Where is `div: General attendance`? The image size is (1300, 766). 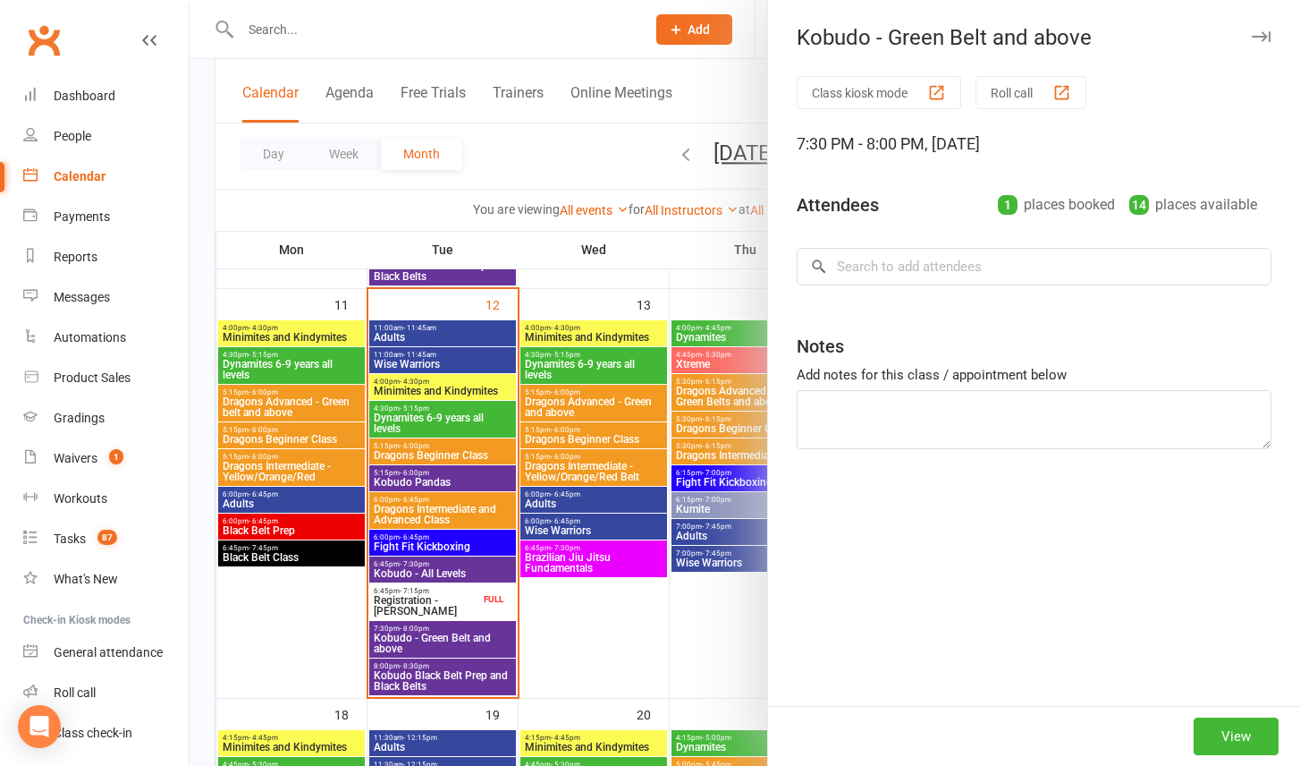 div: General attendance is located at coordinates (108, 652).